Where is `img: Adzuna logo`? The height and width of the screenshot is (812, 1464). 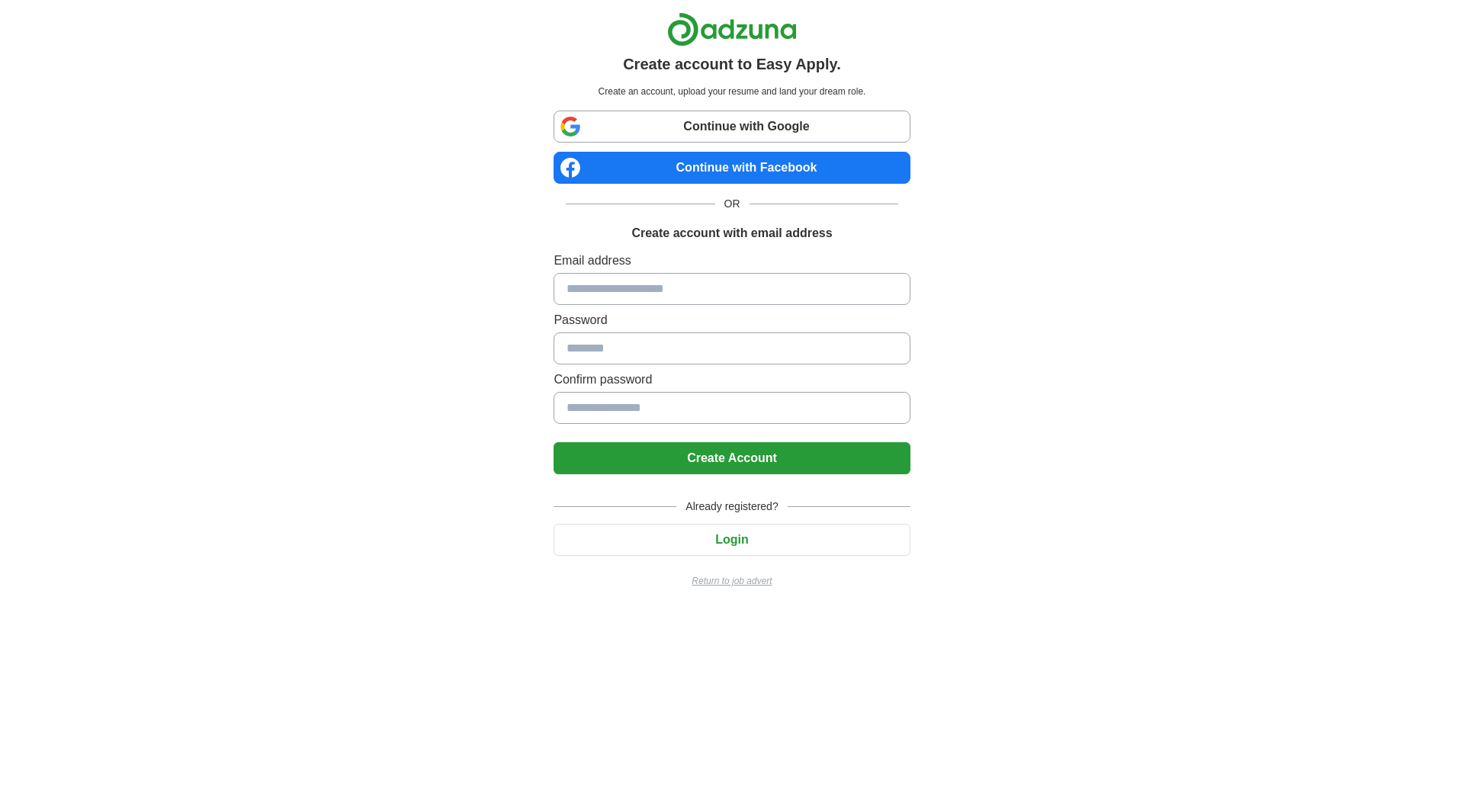
img: Adzuna logo is located at coordinates (732, 29).